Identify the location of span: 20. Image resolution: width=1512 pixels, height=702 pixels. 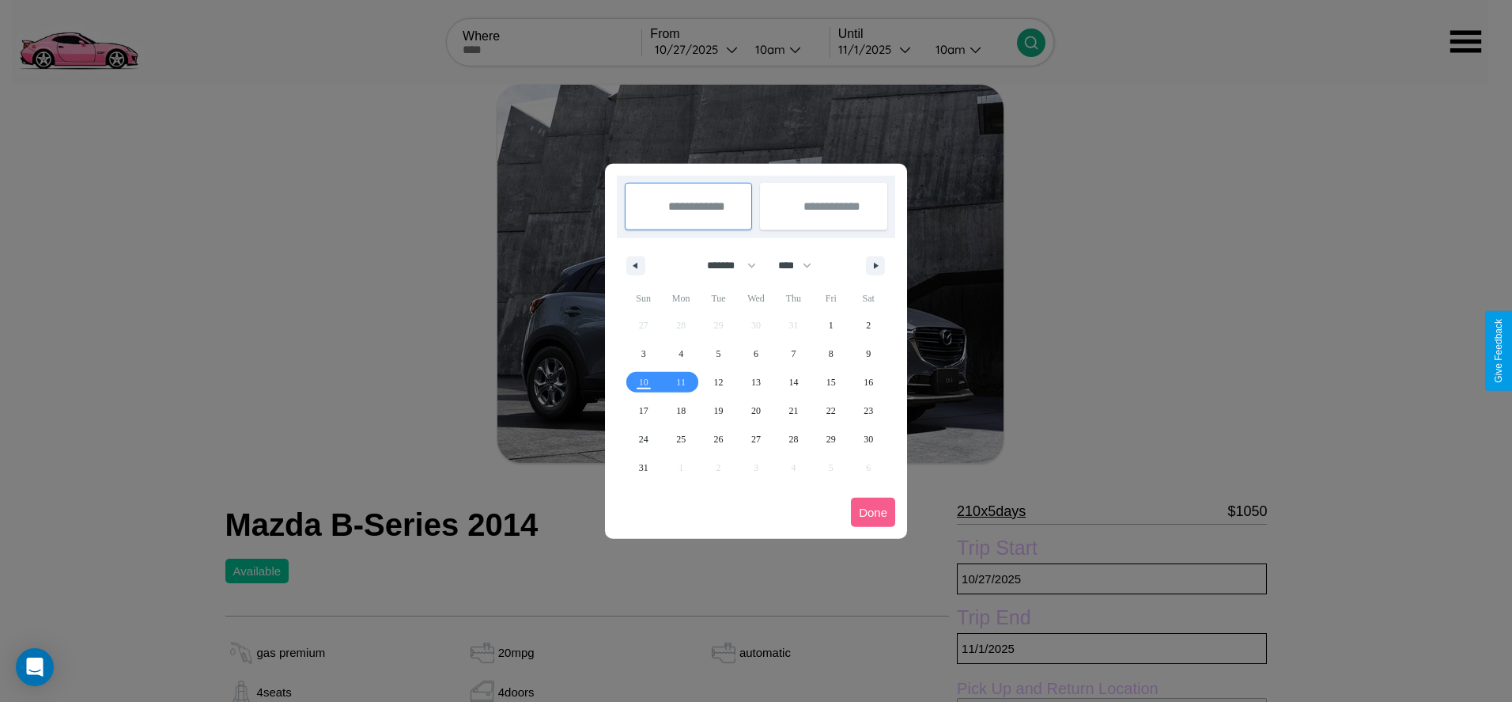
(756, 410).